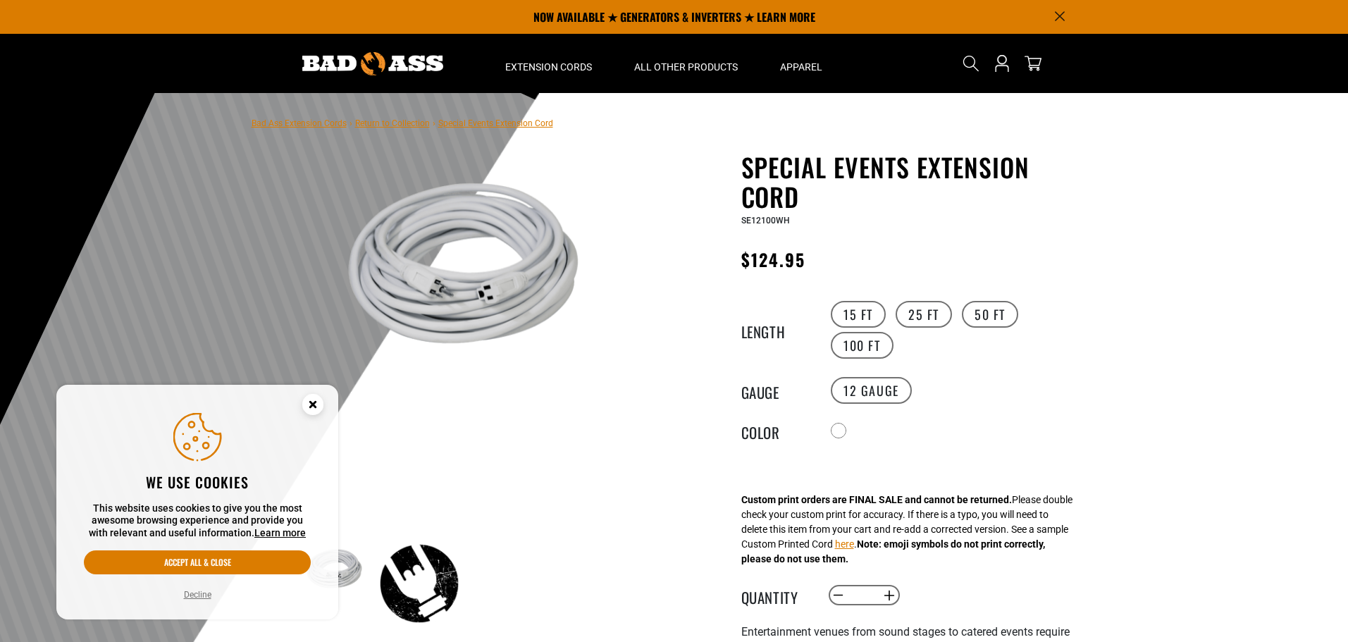 The width and height of the screenshot is (1348, 642). What do you see at coordinates (801, 63) in the screenshot?
I see `summary: Apparel` at bounding box center [801, 63].